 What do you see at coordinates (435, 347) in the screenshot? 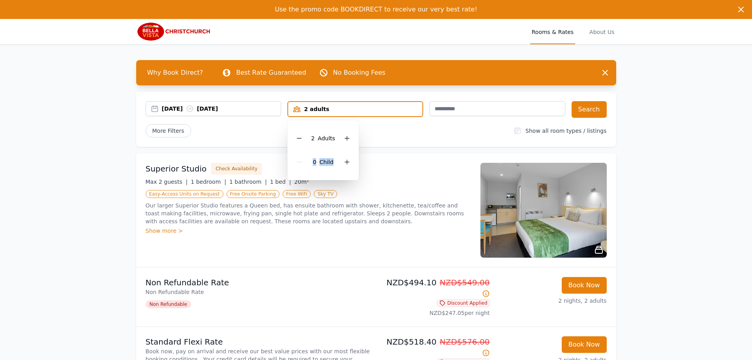
I see `p: NZD$518.40` at bounding box center [435, 347].